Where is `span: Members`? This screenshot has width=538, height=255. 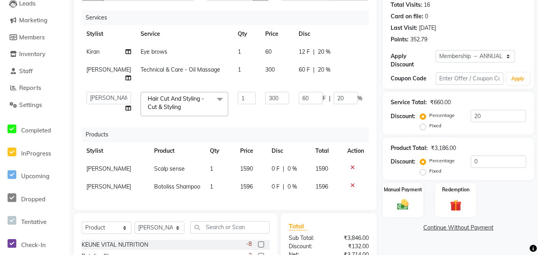
span: Members is located at coordinates (32, 37).